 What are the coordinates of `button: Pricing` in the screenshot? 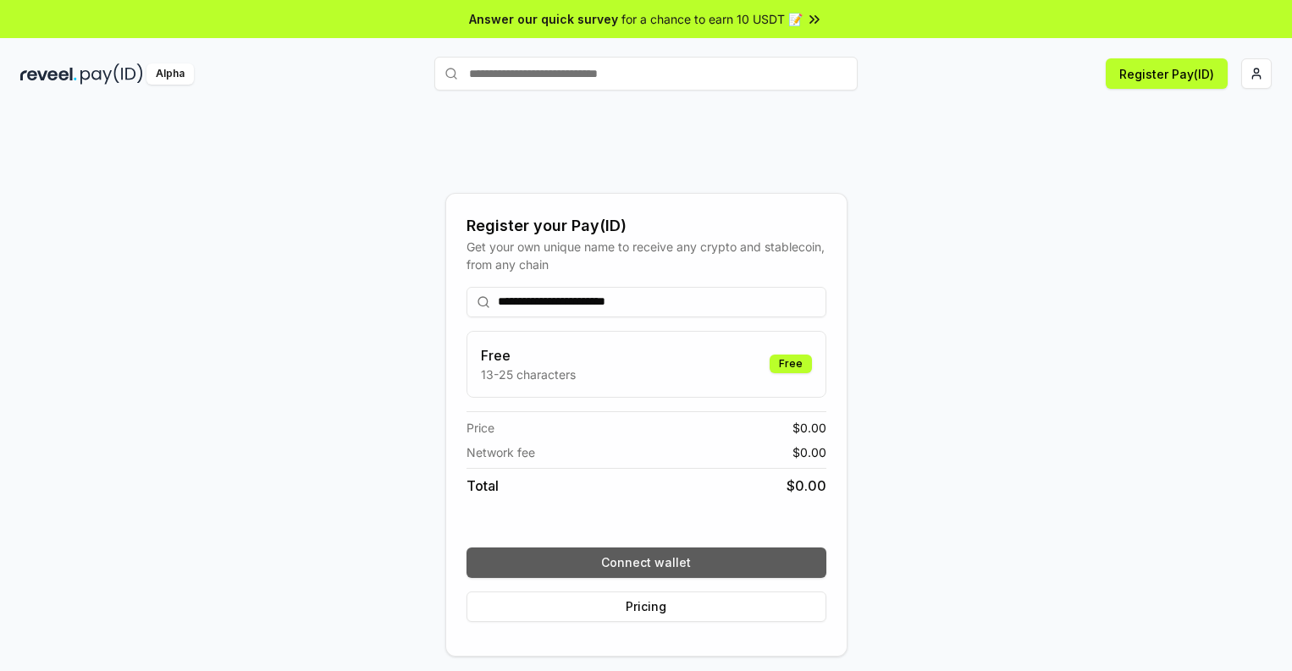 It's located at (646, 607).